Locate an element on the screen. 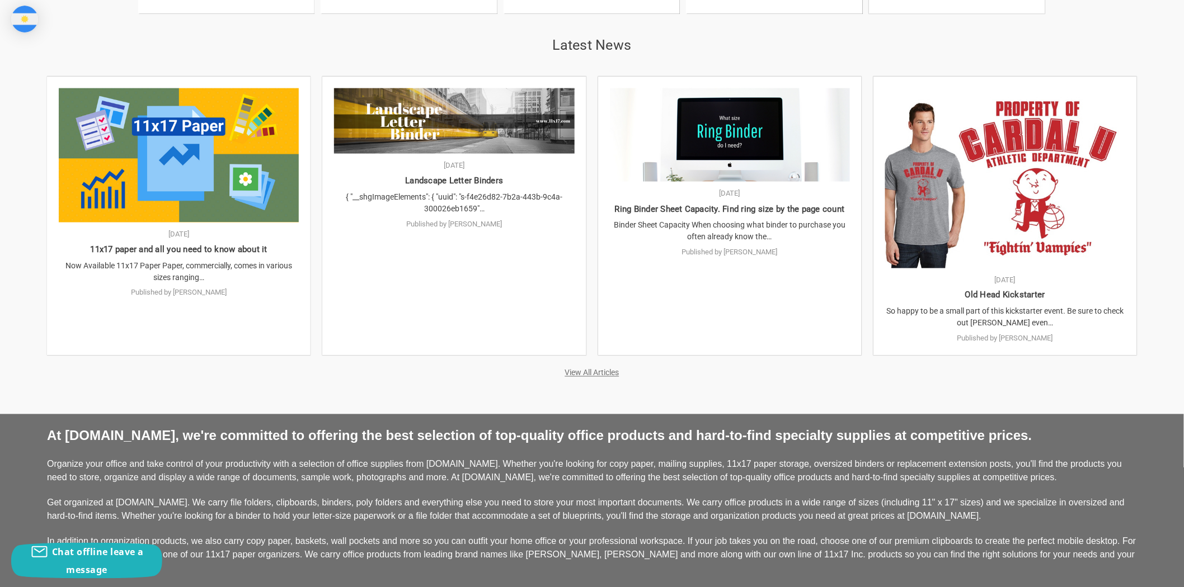  a: Old Head Kickstarter is located at coordinates (1005, 295).